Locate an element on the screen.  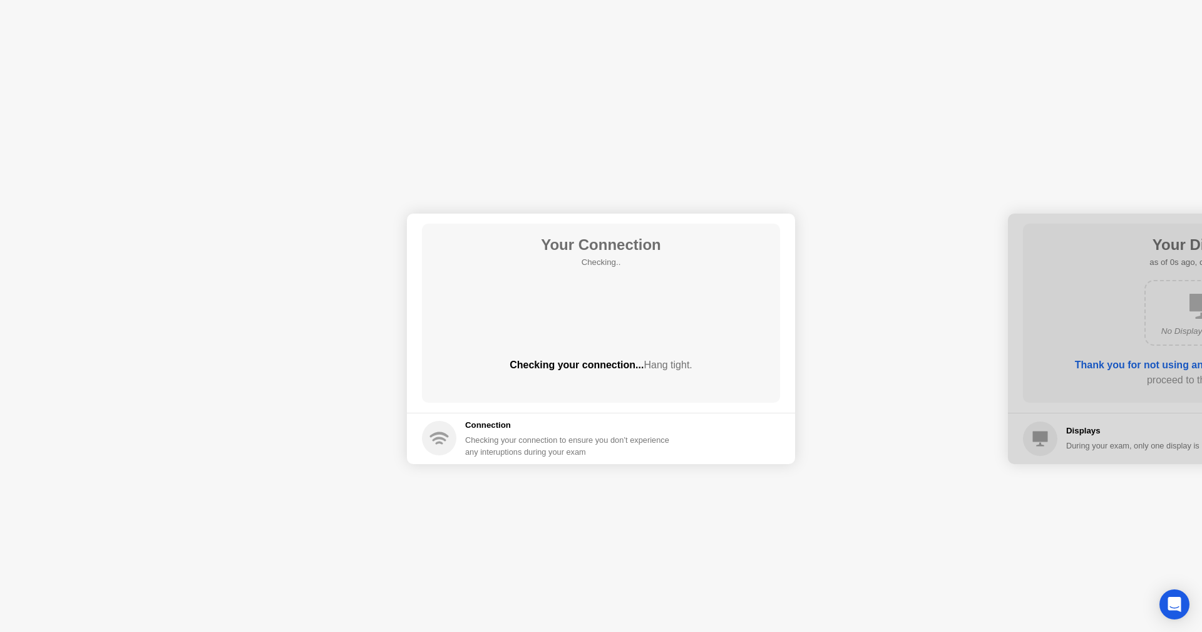
h5: Connection is located at coordinates (571, 425).